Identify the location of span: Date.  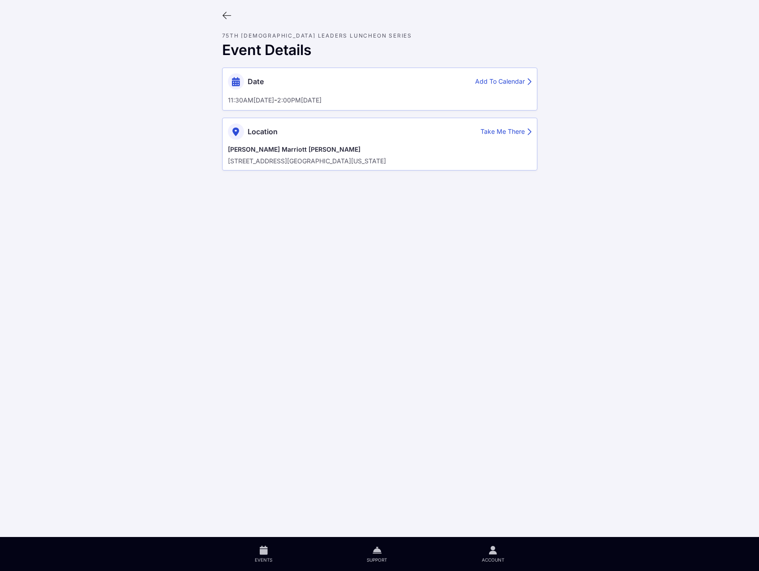
(256, 81).